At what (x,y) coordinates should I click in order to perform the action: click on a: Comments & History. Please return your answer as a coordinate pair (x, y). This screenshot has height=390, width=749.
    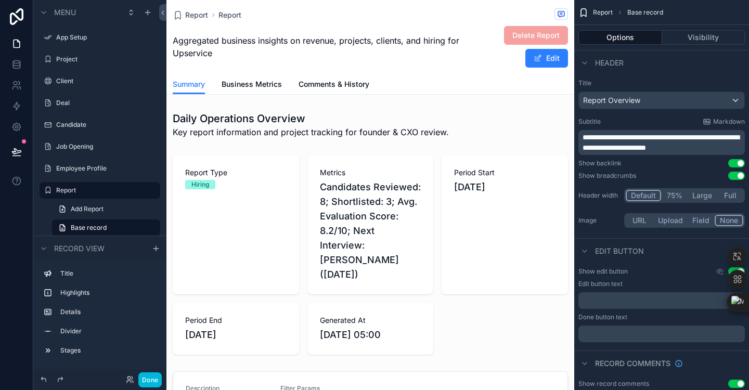
    Looking at the image, I should click on (334, 85).